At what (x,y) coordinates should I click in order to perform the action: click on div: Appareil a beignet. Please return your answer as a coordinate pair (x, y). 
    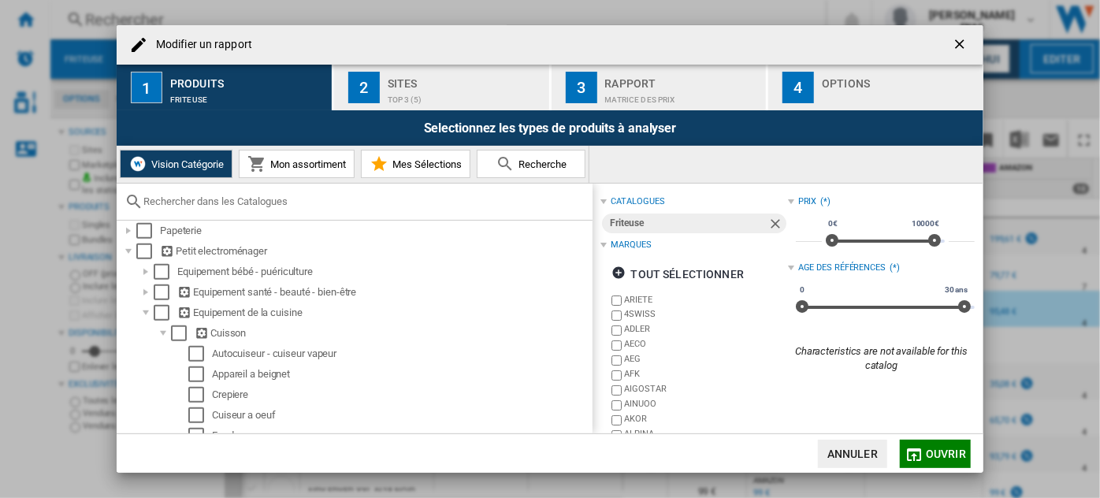
    Looking at the image, I should click on (401, 374).